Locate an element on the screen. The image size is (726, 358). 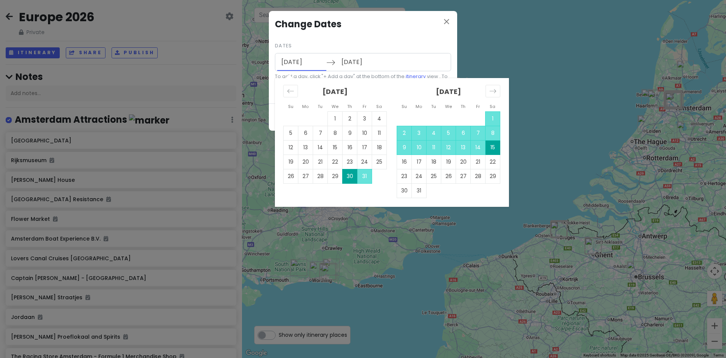
td: Choose Wednesday, July 15, 2026 as your check-in date. It’s available. is located at coordinates (335, 147).